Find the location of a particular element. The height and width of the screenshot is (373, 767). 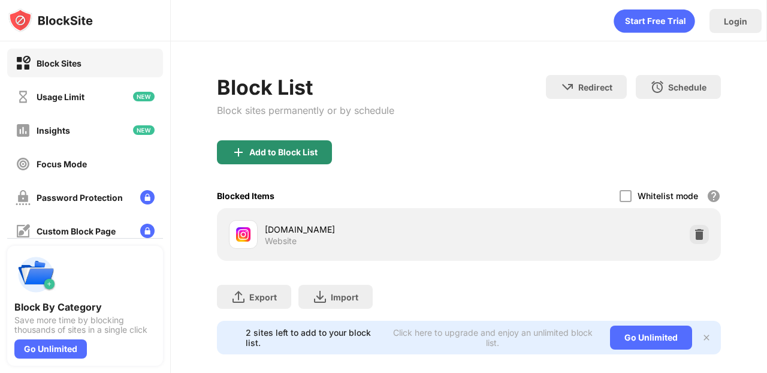

img: push-categories.svg is located at coordinates (36, 274).